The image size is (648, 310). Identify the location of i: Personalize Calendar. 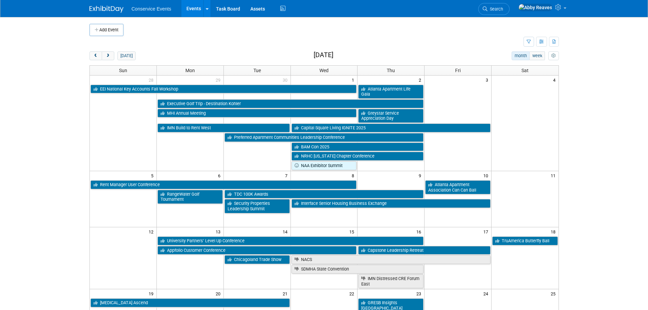
(554, 56).